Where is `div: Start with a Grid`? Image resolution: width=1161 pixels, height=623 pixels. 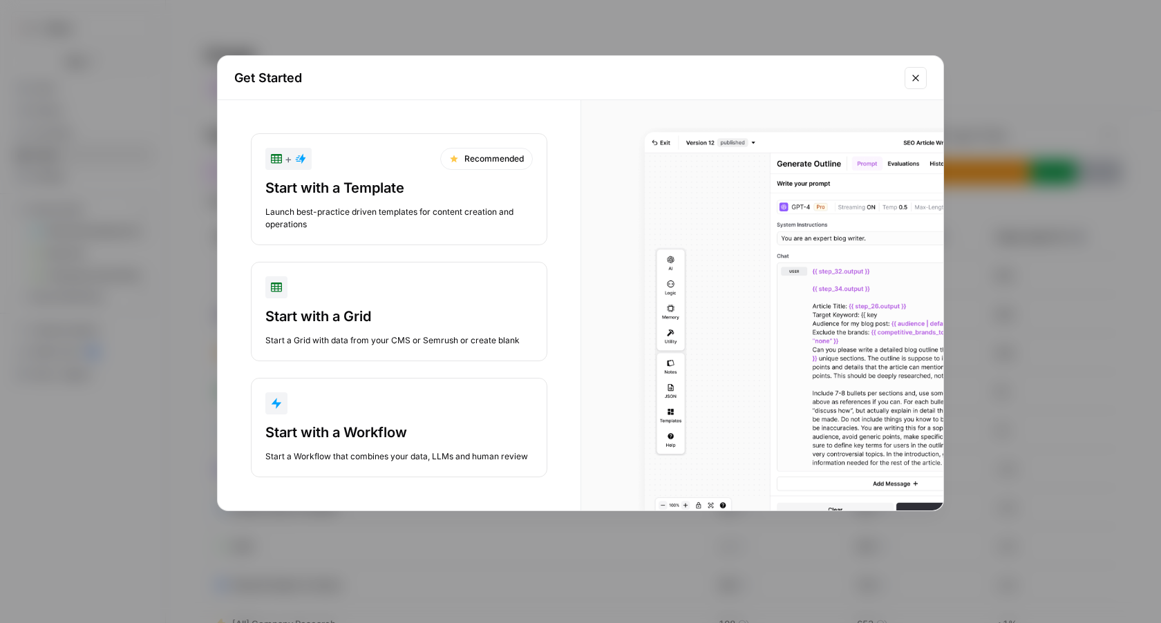
div: Start with a Grid is located at coordinates (399, 317).